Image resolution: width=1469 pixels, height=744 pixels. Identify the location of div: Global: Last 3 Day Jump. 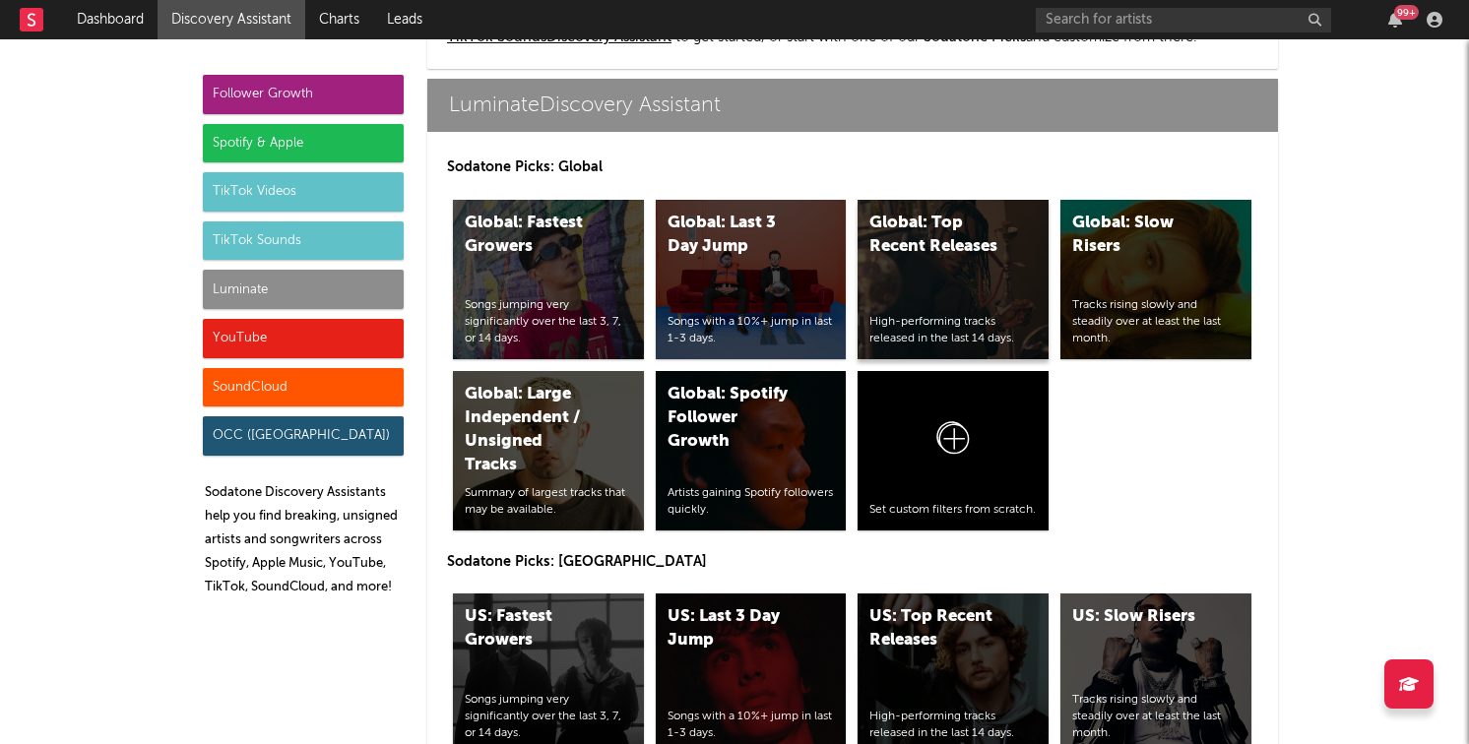
(735, 235).